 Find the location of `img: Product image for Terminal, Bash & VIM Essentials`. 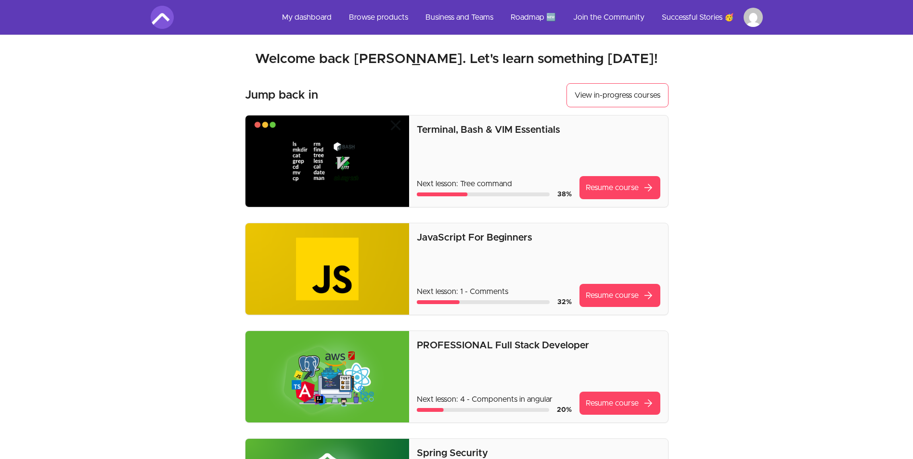

img: Product image for Terminal, Bash & VIM Essentials is located at coordinates (327, 161).